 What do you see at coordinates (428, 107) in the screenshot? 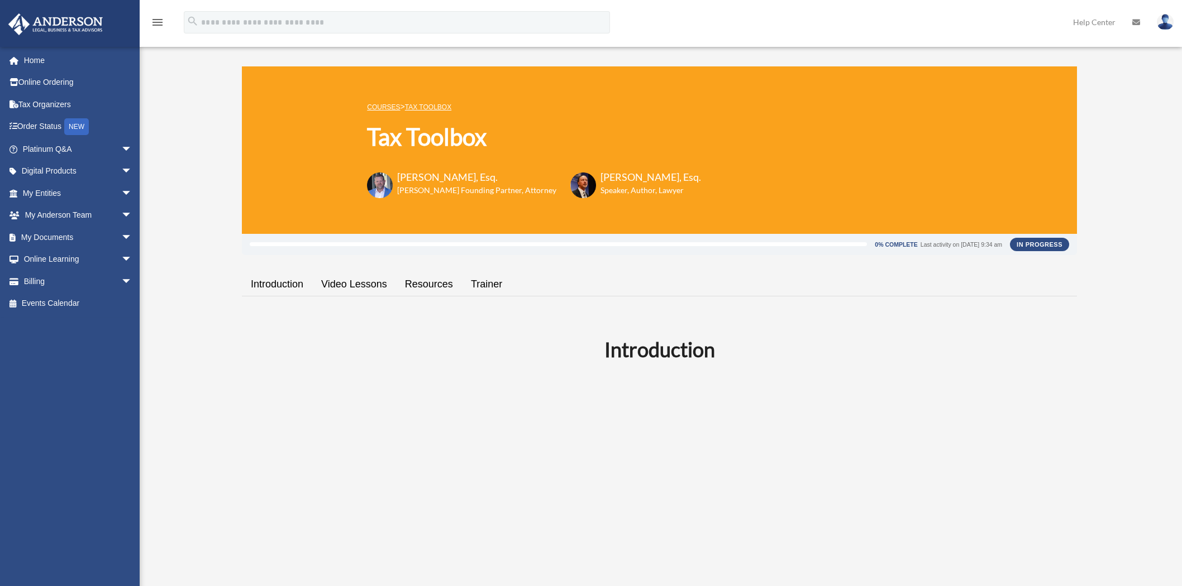
I see `a: Tax Toolbox` at bounding box center [428, 107].